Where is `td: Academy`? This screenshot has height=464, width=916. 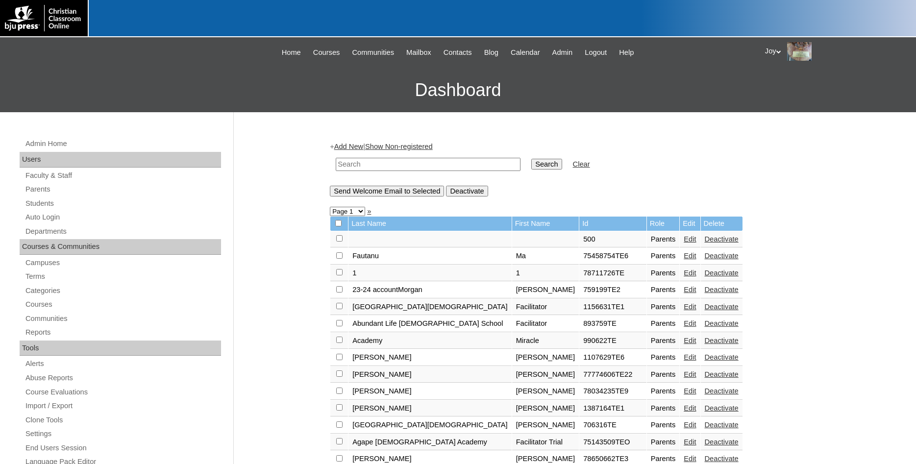 td: Academy is located at coordinates (430, 341).